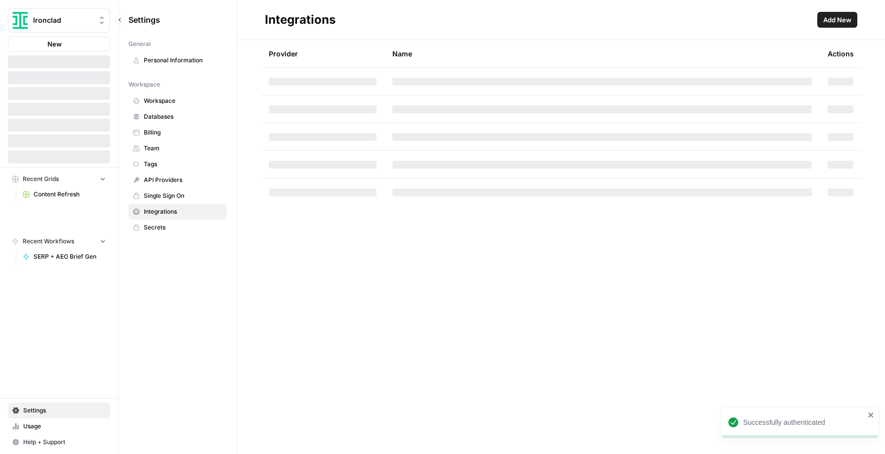 The image size is (885, 454). Describe the element at coordinates (59, 410) in the screenshot. I see `a: Settings` at that location.